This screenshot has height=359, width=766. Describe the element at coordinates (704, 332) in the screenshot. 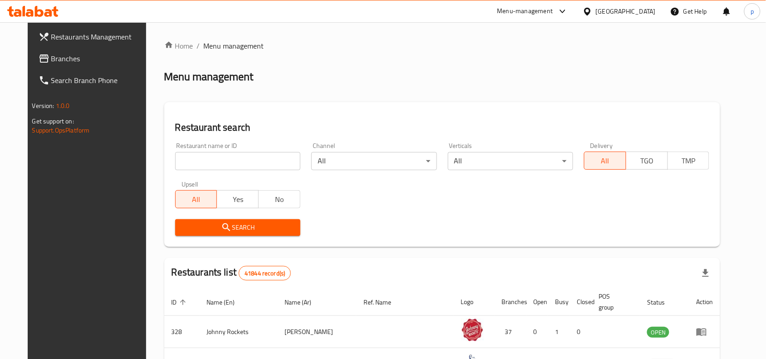

I see `div: Menu` at that location.